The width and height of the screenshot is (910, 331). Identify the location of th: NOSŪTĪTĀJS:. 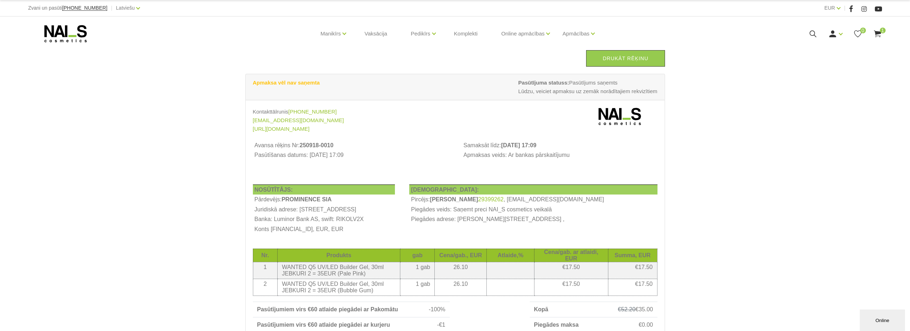
(324, 190).